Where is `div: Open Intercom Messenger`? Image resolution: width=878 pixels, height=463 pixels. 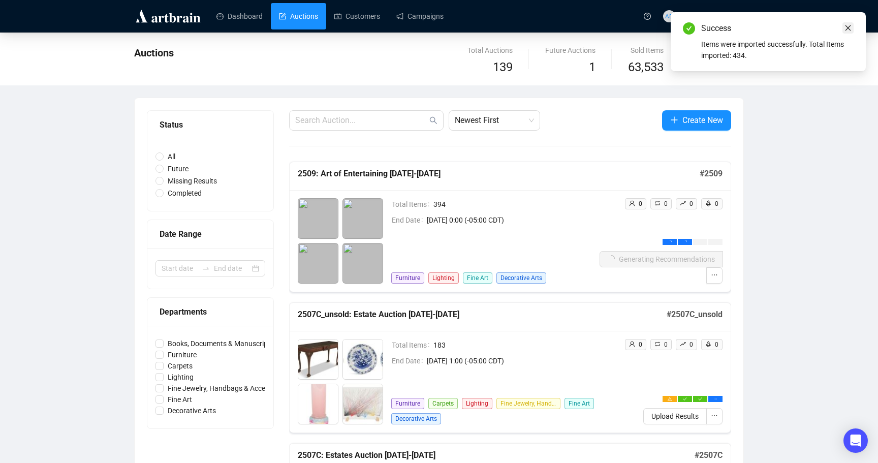
div: Open Intercom Messenger is located at coordinates (856, 441).